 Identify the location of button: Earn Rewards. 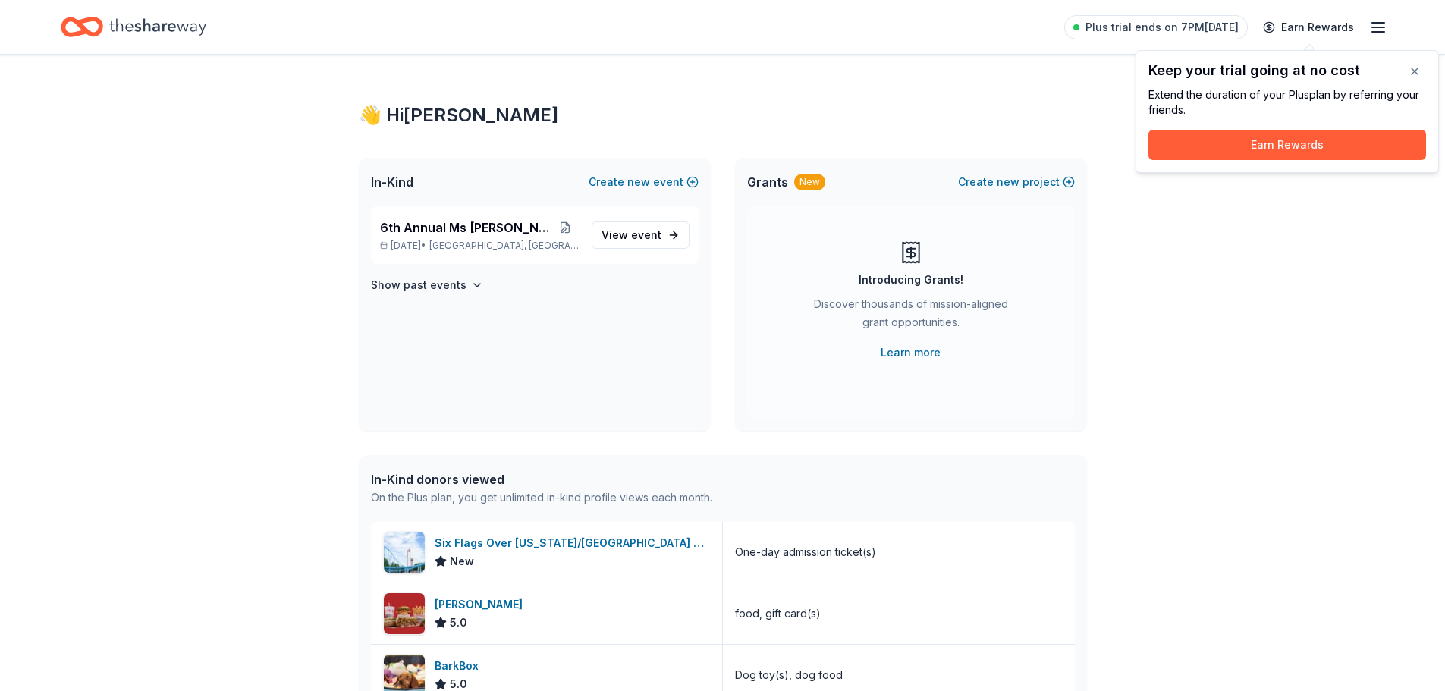
(1287, 145).